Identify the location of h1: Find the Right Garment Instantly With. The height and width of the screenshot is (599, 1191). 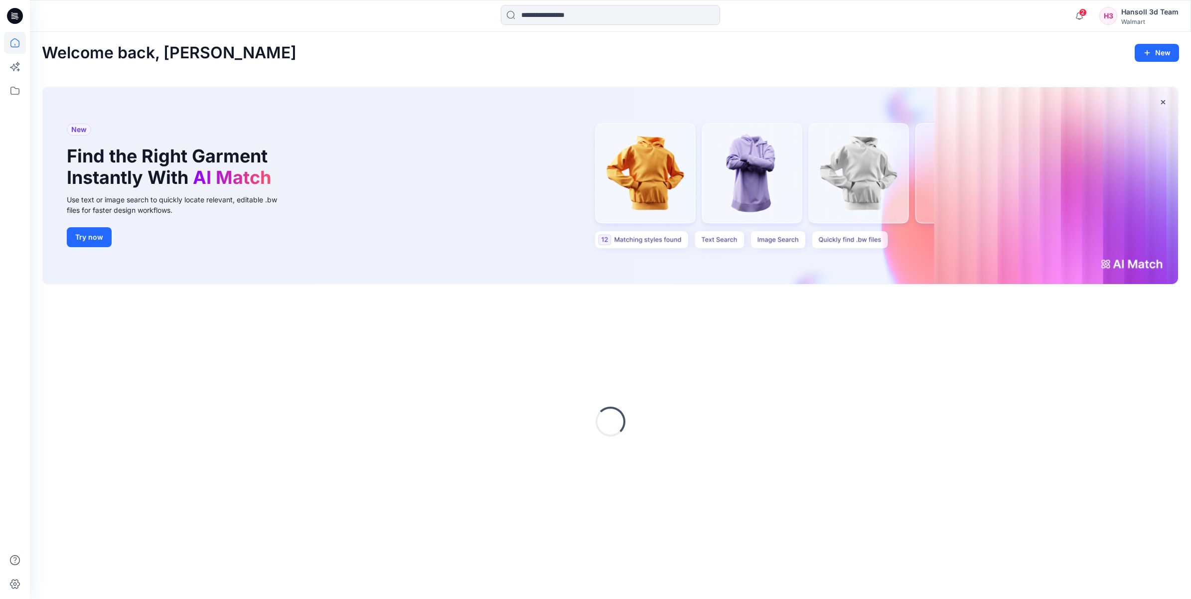
(171, 167).